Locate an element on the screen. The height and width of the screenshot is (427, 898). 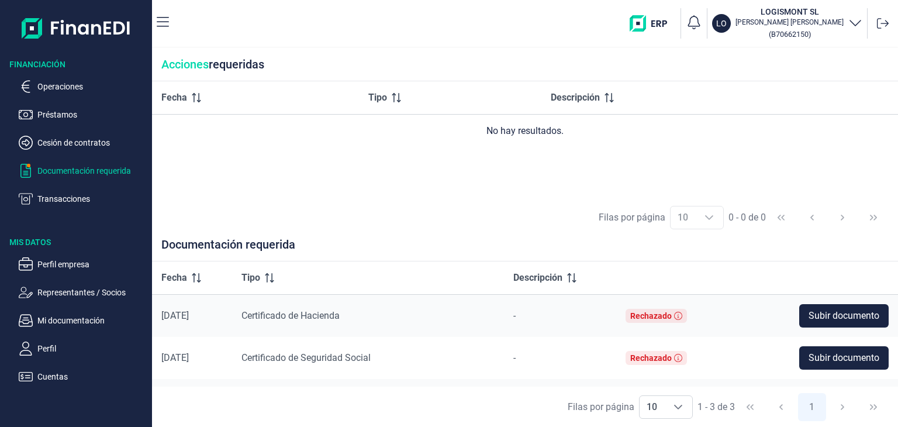
button: Mi documentación is located at coordinates (83, 320).